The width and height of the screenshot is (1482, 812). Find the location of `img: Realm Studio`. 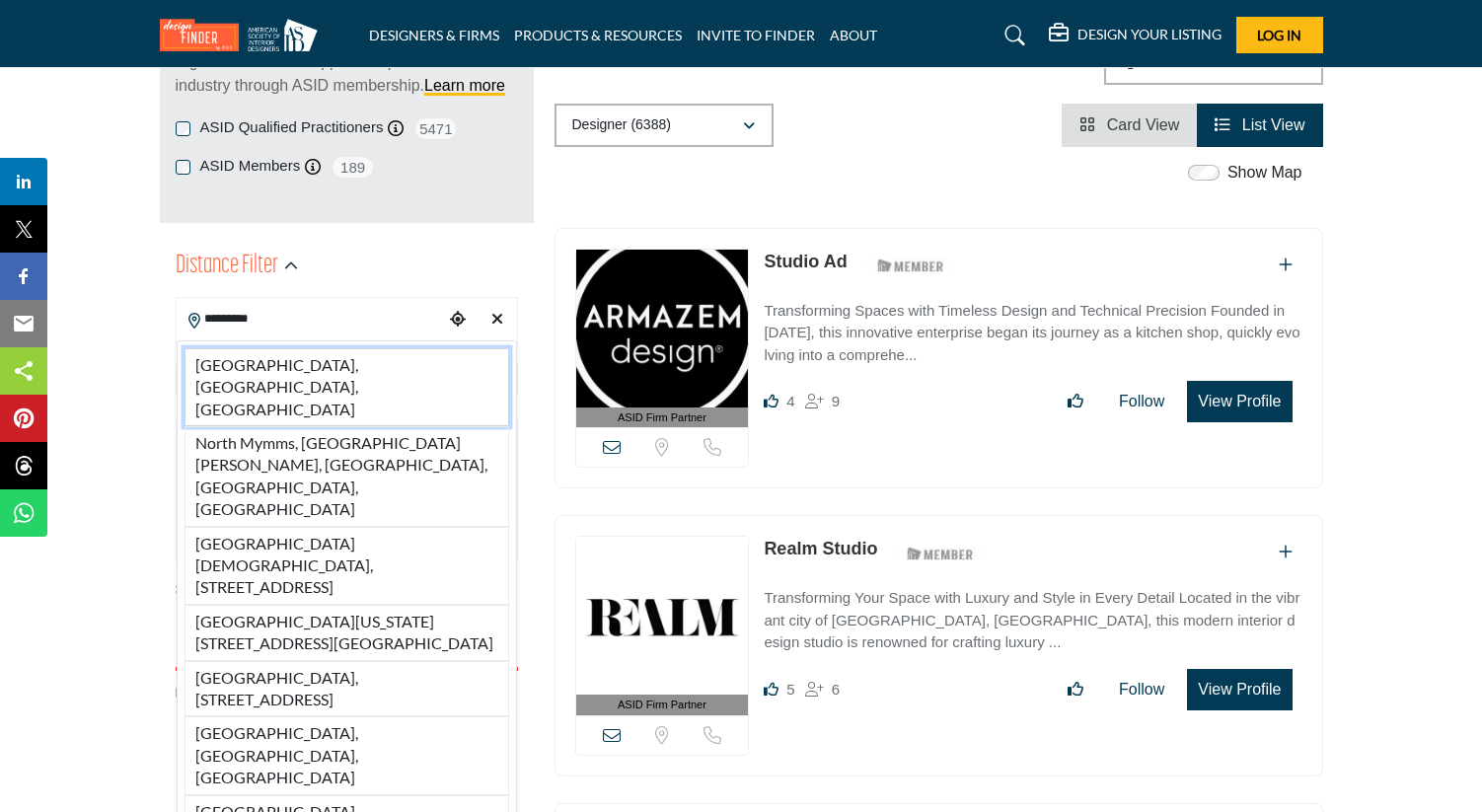

img: Realm Studio is located at coordinates (662, 616).